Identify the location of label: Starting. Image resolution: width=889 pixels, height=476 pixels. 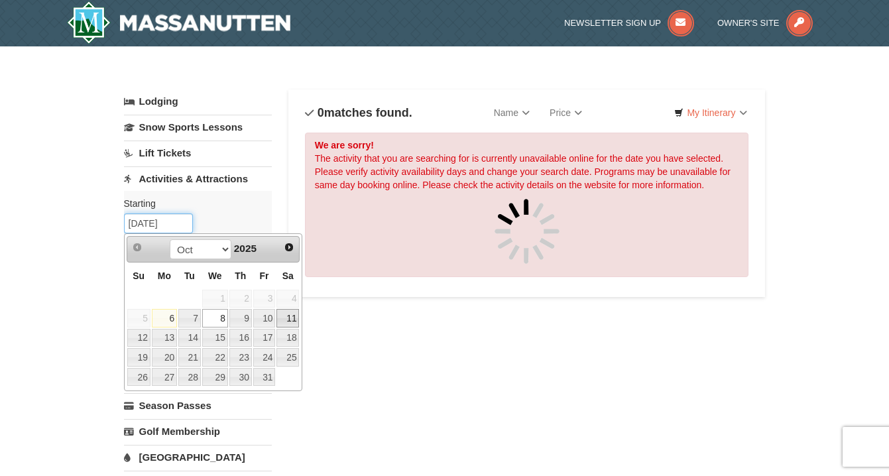
(193, 203).